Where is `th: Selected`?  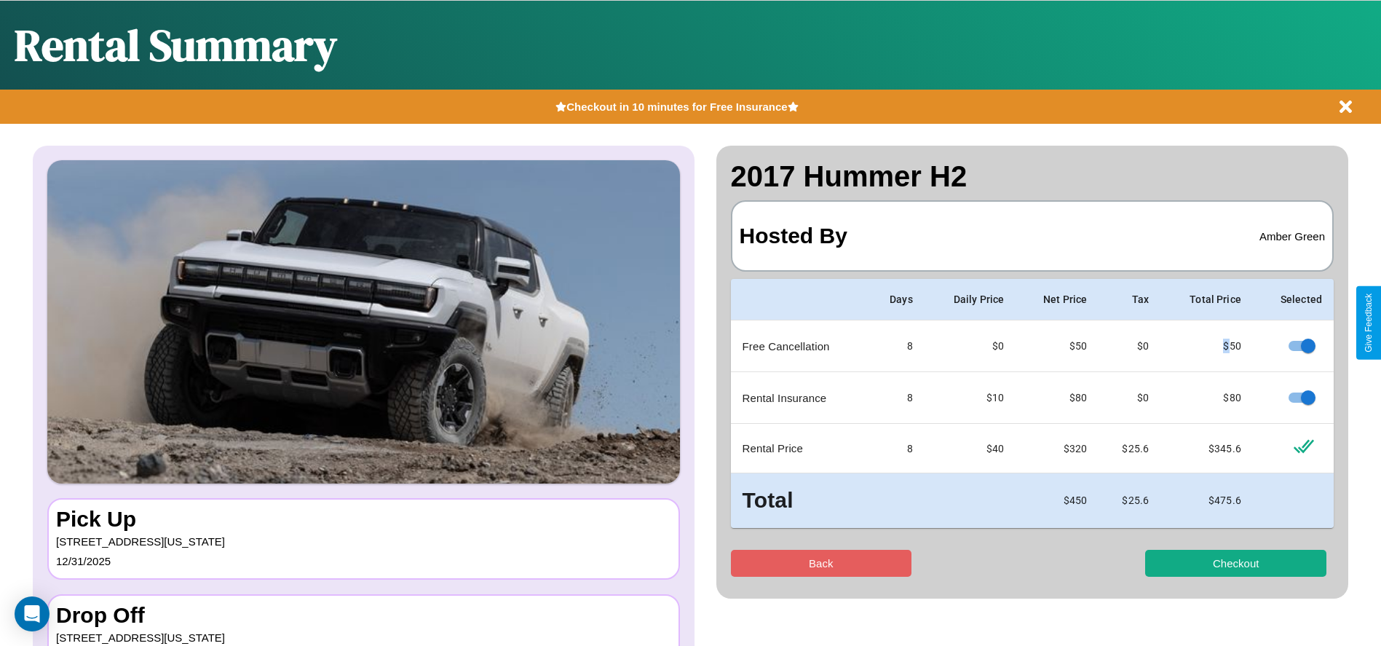
th: Selected is located at coordinates (1293, 299).